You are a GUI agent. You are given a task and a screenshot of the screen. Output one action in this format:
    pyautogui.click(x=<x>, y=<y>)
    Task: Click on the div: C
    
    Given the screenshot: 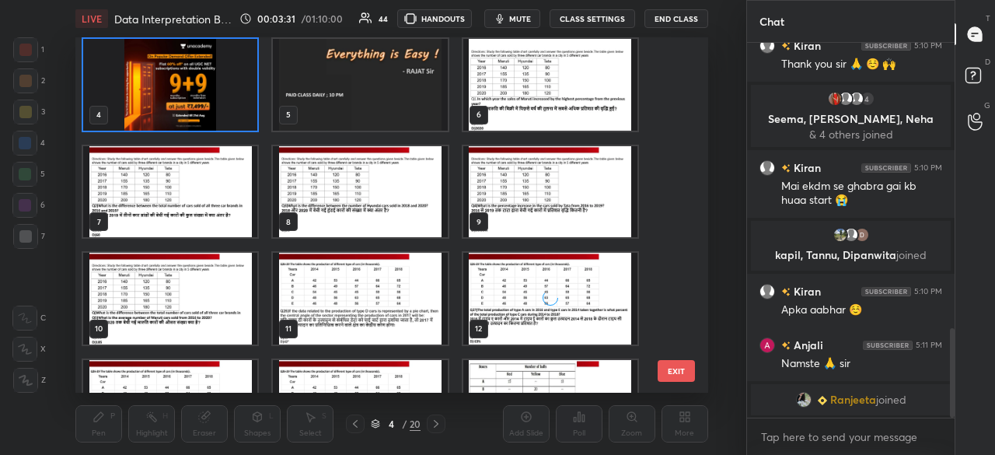 What is the action you would take?
    pyautogui.click(x=29, y=318)
    